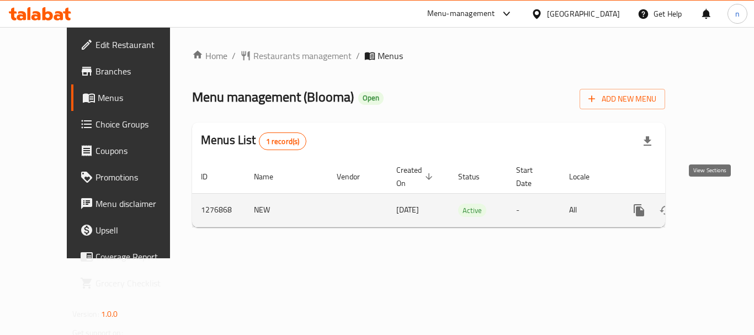 This screenshot has width=754, height=335. Describe the element at coordinates (737, 14) in the screenshot. I see `span: n` at that location.